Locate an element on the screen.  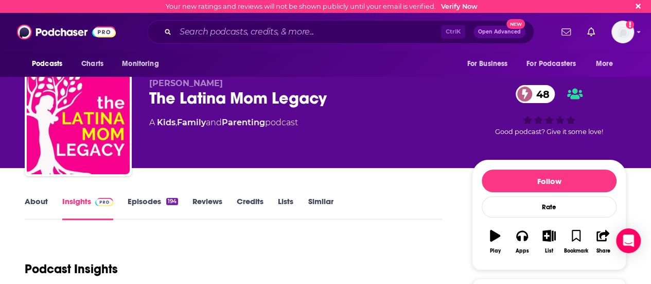
span: Monitoring is located at coordinates (140, 64).